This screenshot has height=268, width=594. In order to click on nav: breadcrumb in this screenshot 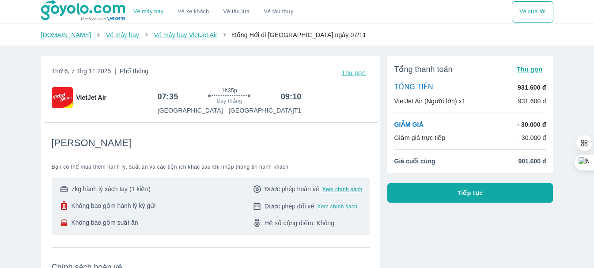, I will do `click(297, 35)`.